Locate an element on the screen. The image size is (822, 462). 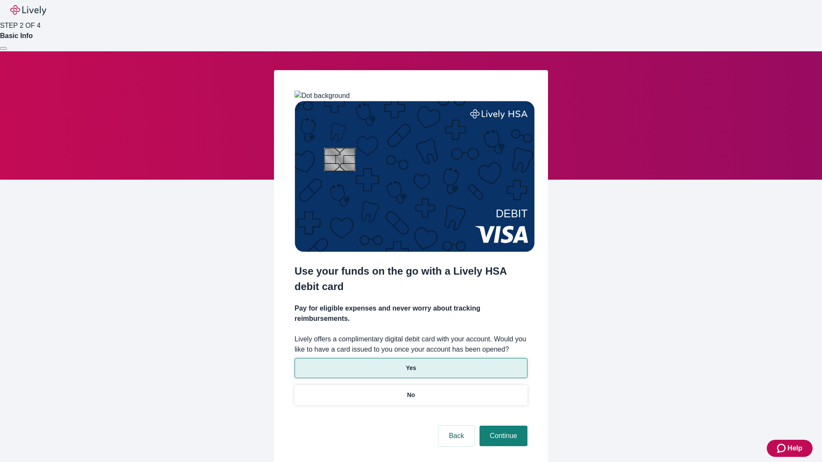
label: Lively offers a complimentary digital debit card with your account. Would you like to have a card... is located at coordinates (411, 344).